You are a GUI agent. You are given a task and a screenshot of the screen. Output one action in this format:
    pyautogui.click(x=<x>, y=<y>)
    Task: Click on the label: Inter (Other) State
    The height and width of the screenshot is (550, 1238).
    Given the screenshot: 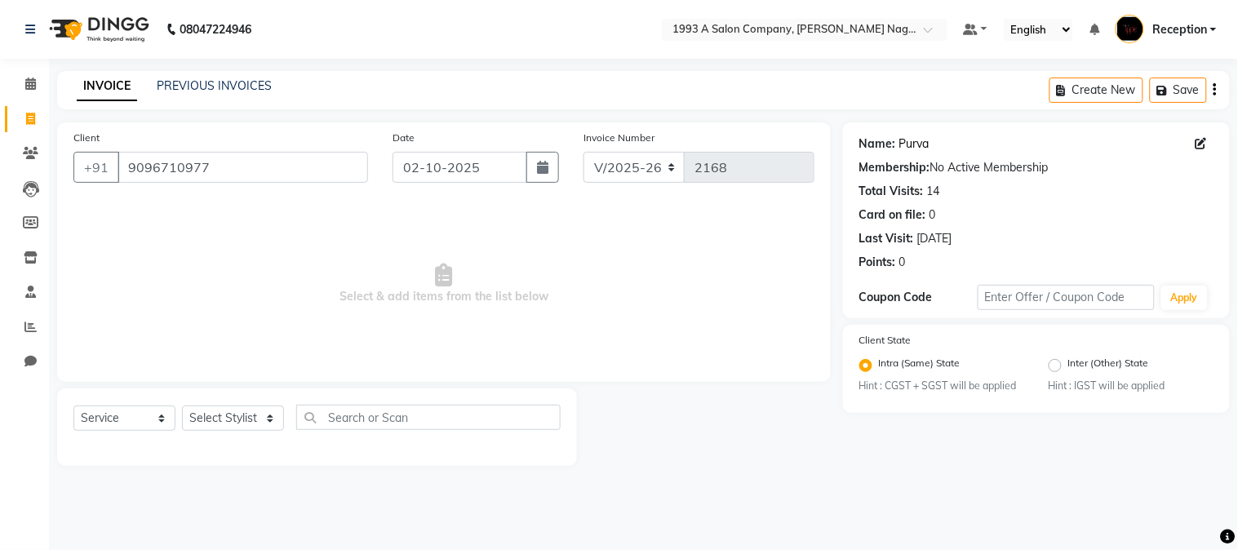 What is the action you would take?
    pyautogui.click(x=1108, y=366)
    